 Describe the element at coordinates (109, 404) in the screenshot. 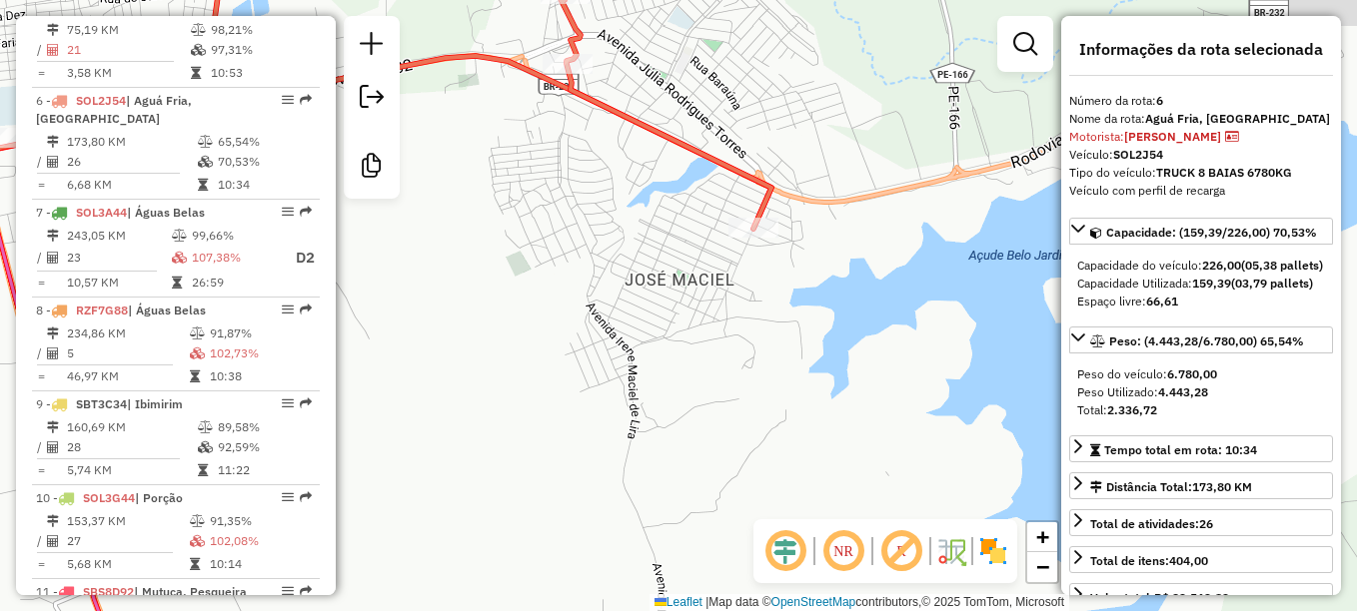

I see `span: 9 -` at that location.